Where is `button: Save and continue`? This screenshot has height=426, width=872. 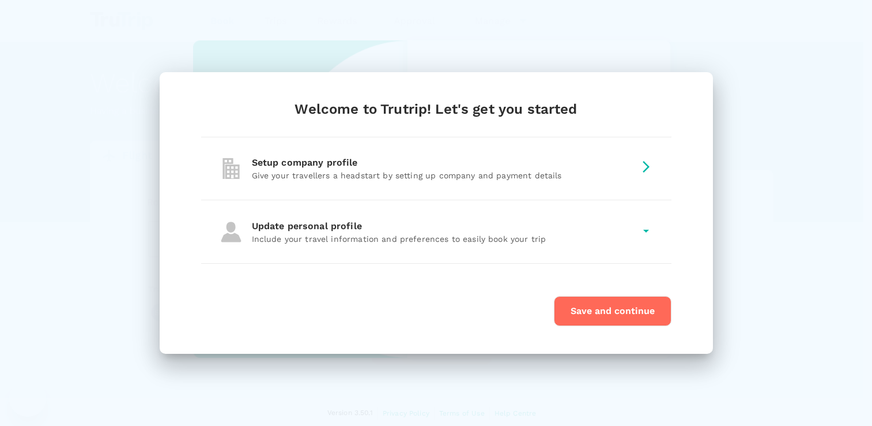
button: Save and continue is located at coordinates (613, 311).